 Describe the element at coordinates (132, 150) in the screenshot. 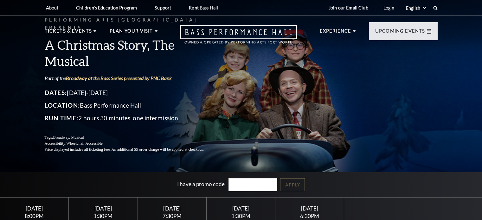

I see `p: Price displayed includes all ticketing fees.` at that location.